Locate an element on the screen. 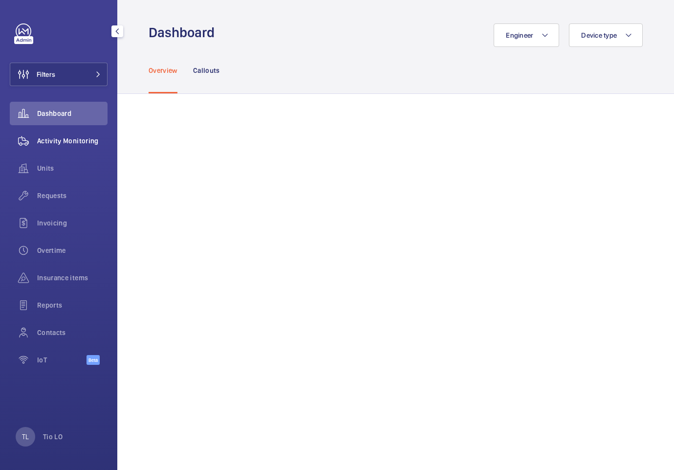 This screenshot has height=470, width=674. p: Callouts is located at coordinates (206, 70).